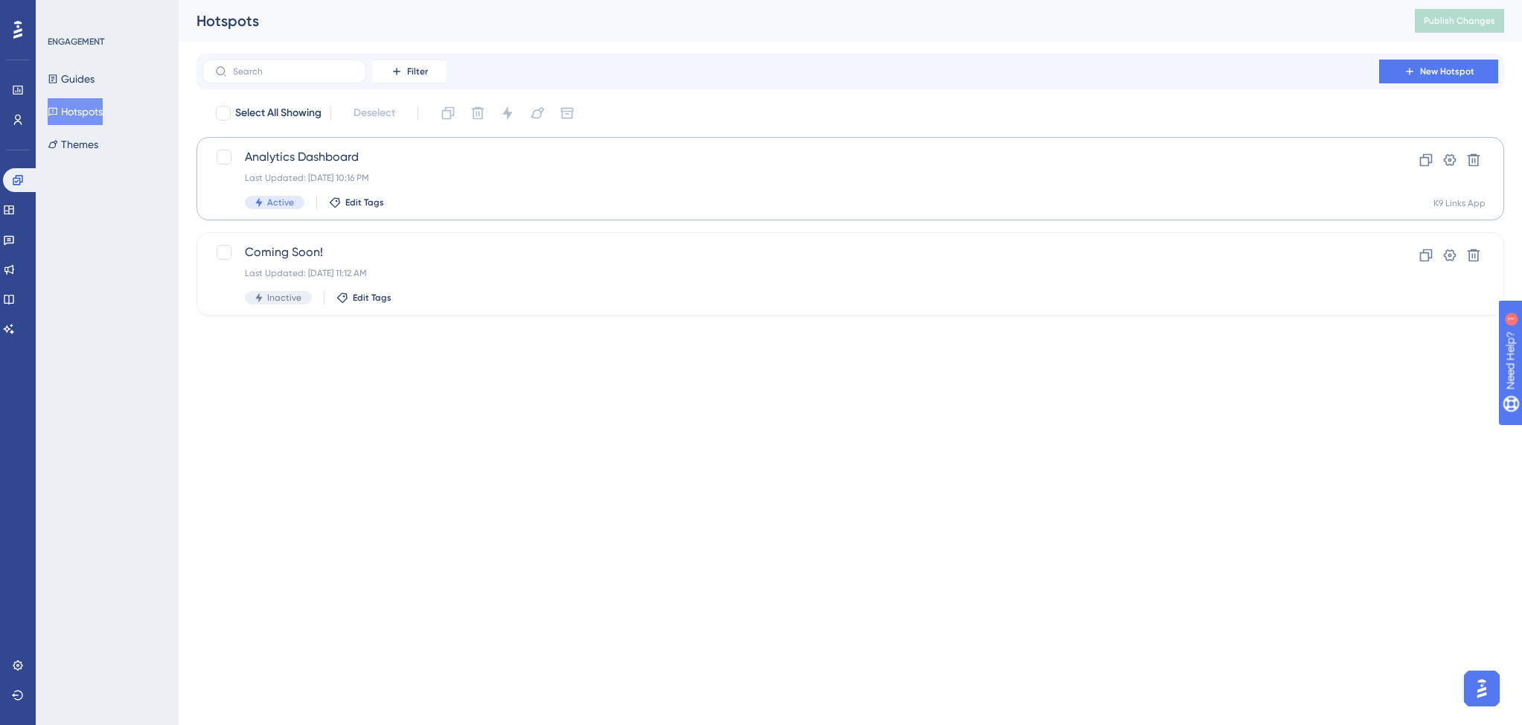 The width and height of the screenshot is (1522, 725). What do you see at coordinates (22, 22) in the screenshot?
I see `button: Open AI Assistant Launcher` at bounding box center [22, 22].